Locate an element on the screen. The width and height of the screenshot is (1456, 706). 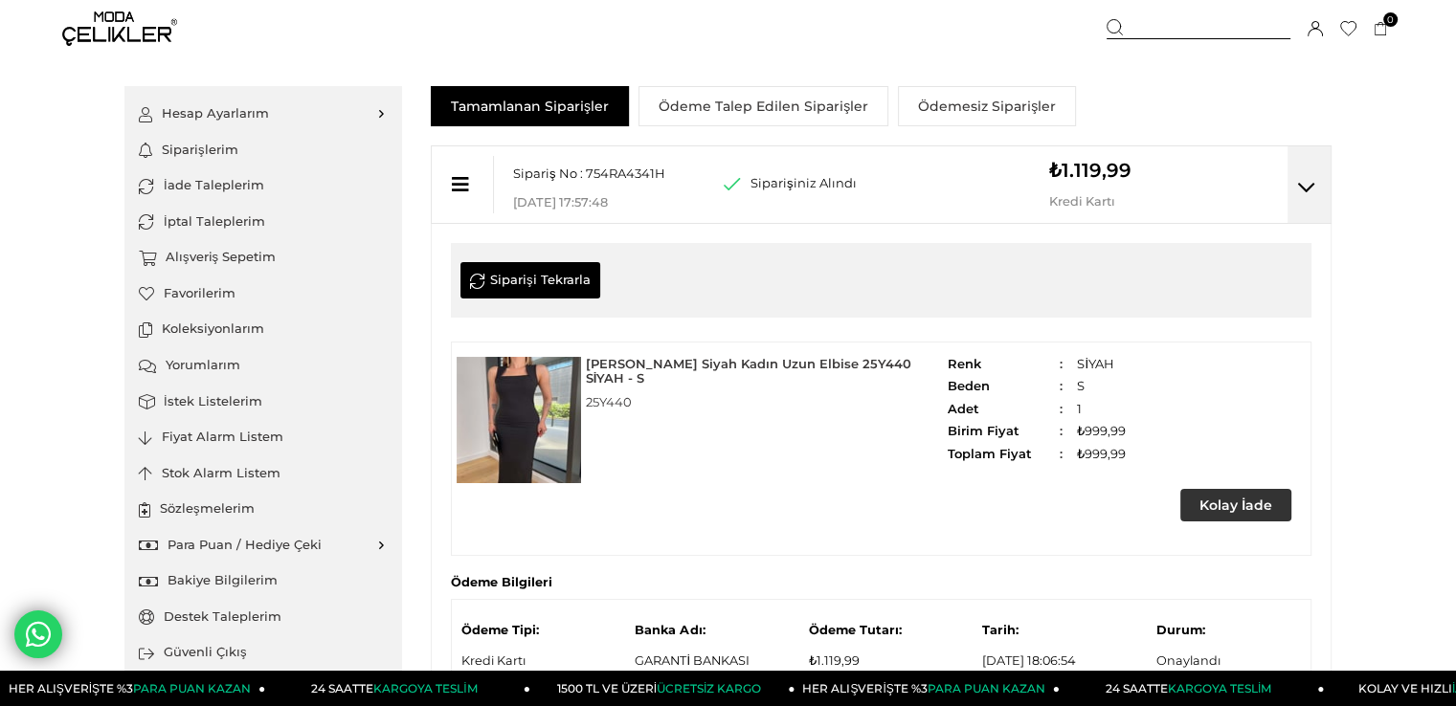
a: 1500 TL VE ÜZERİÜCRETSİZ KARGO is located at coordinates (662, 688).